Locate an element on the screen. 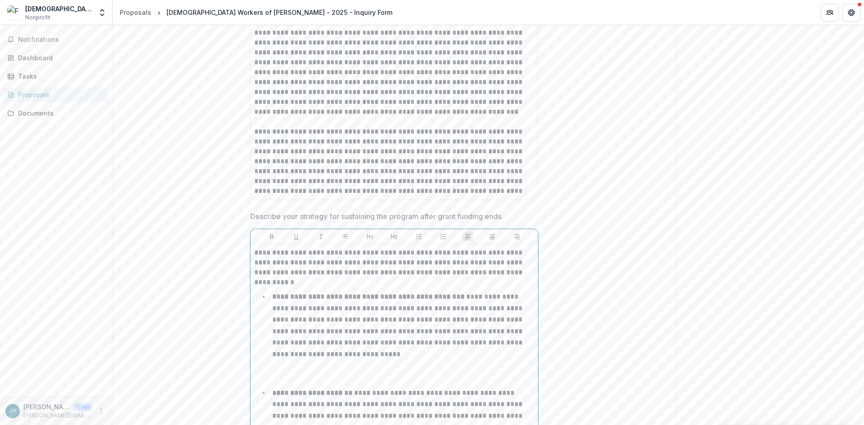 This screenshot has height=425, width=864. p: Describe your strategy for sustaining the program after grant funding ends. is located at coordinates (377, 217).